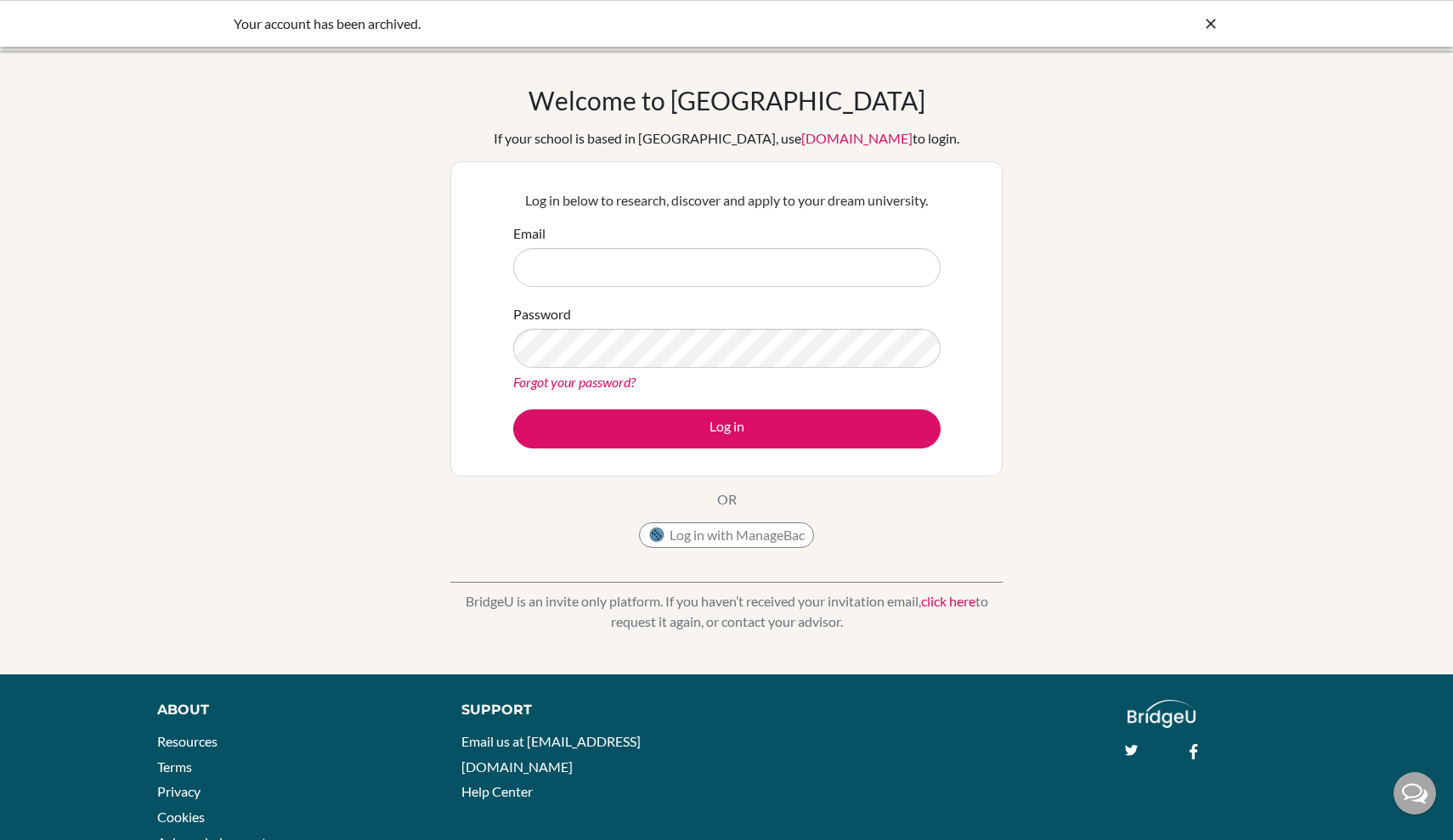 The width and height of the screenshot is (1453, 840). I want to click on button: Log in with ManageBac, so click(726, 535).